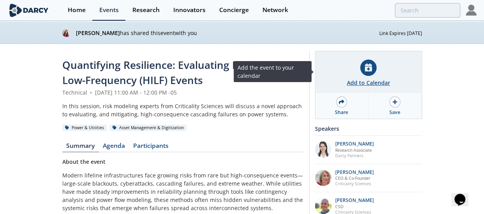  What do you see at coordinates (183, 192) in the screenshot?
I see `p: Modern lifeline infrastructures face growing risks from rare but high-consequence events—large-sc...` at bounding box center [183, 192].